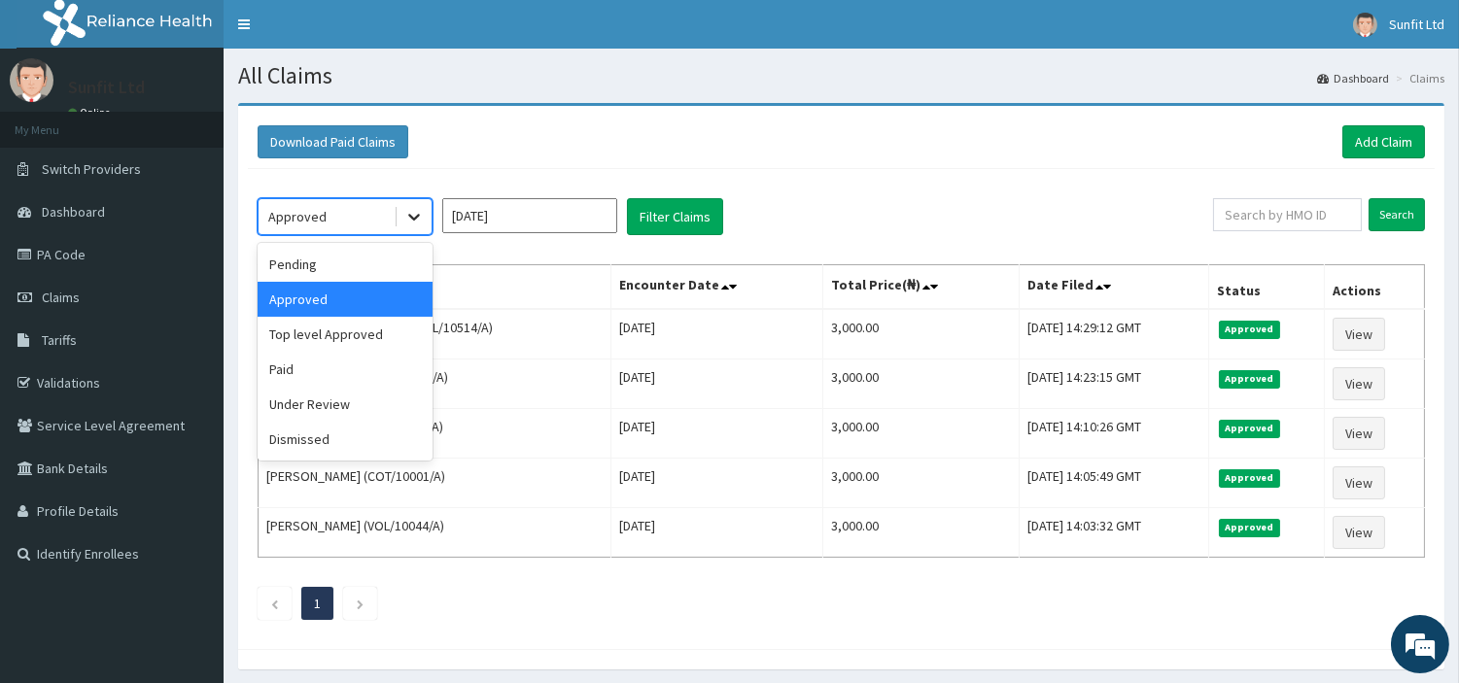 This screenshot has height=683, width=1459. I want to click on div: Top level Approved, so click(345, 334).